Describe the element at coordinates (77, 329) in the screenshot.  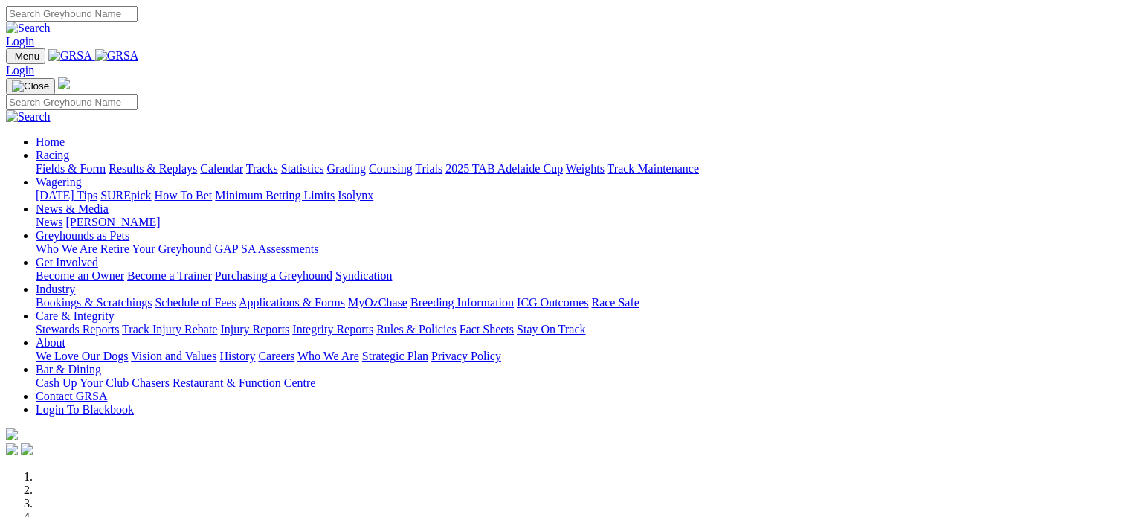
I see `a: Stewards Reports` at that location.